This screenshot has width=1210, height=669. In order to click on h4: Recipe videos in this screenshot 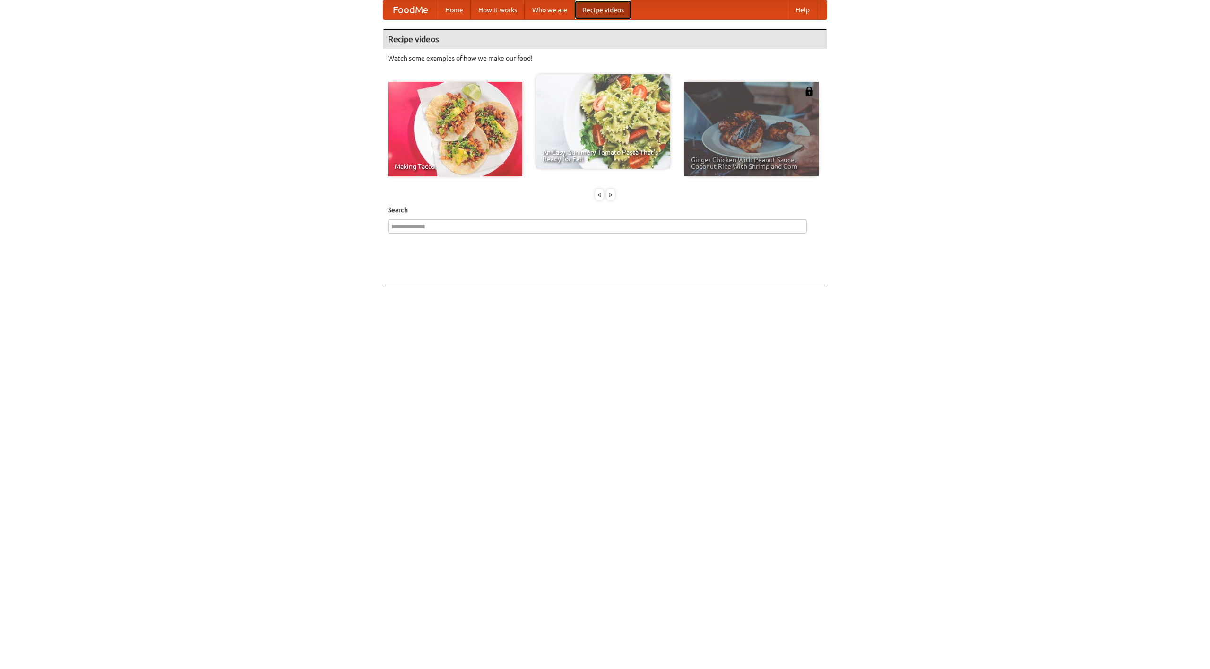, I will do `click(605, 39)`.